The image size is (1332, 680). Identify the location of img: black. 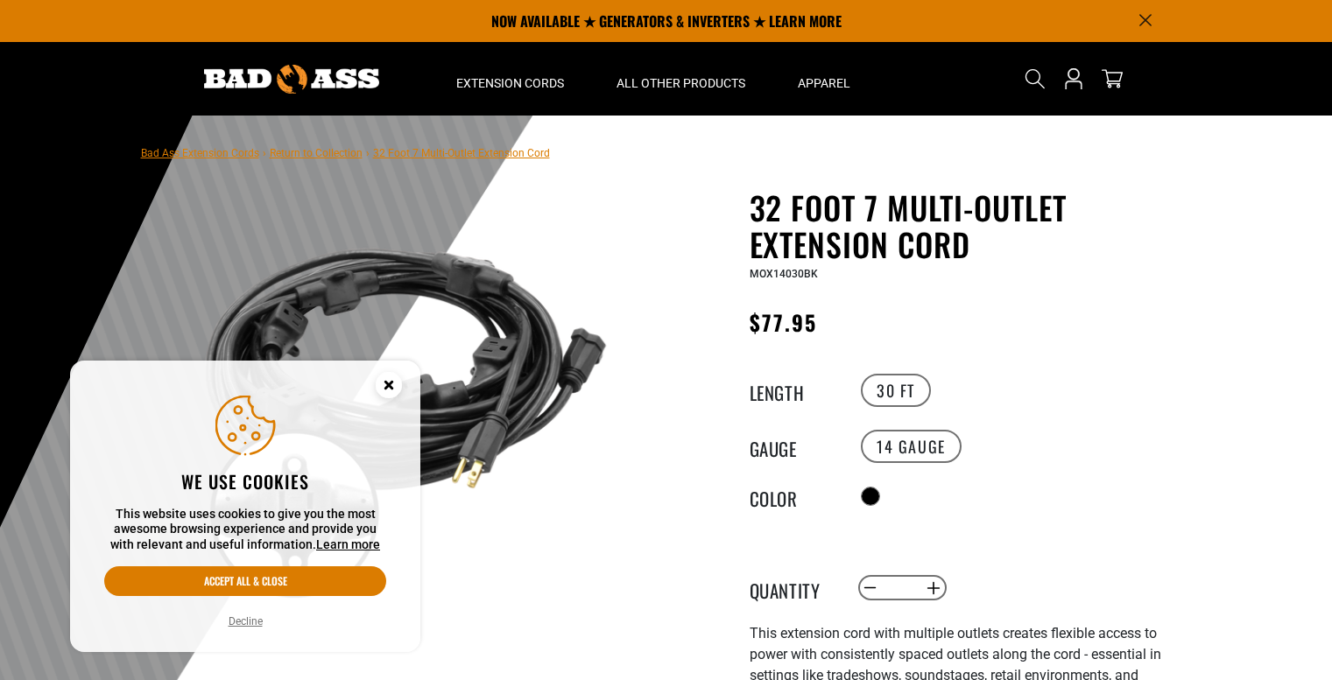
(404, 404).